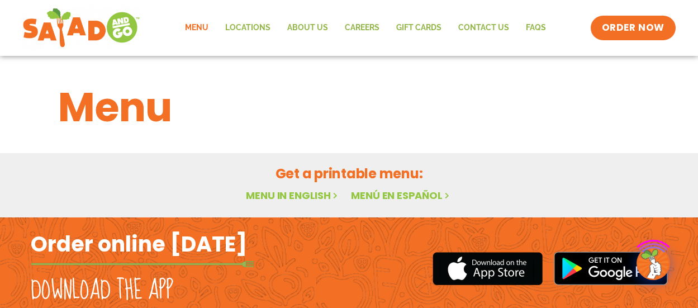 Image resolution: width=698 pixels, height=308 pixels. I want to click on h2: Get a printable menu:, so click(349, 173).